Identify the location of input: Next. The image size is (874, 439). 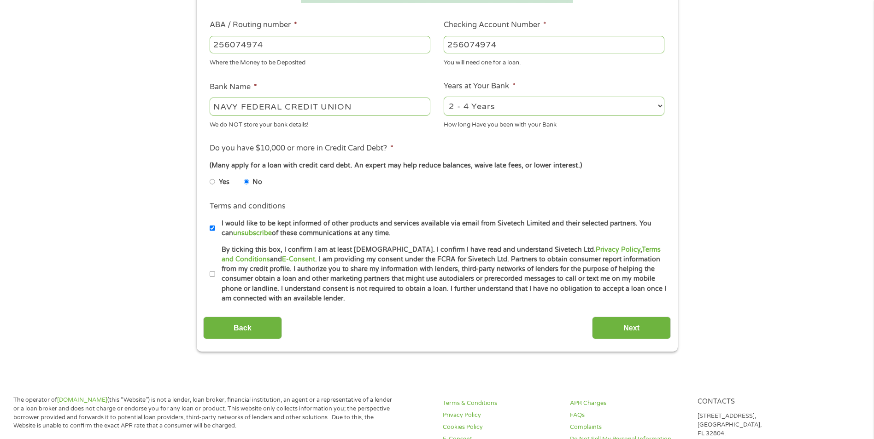
(631, 328).